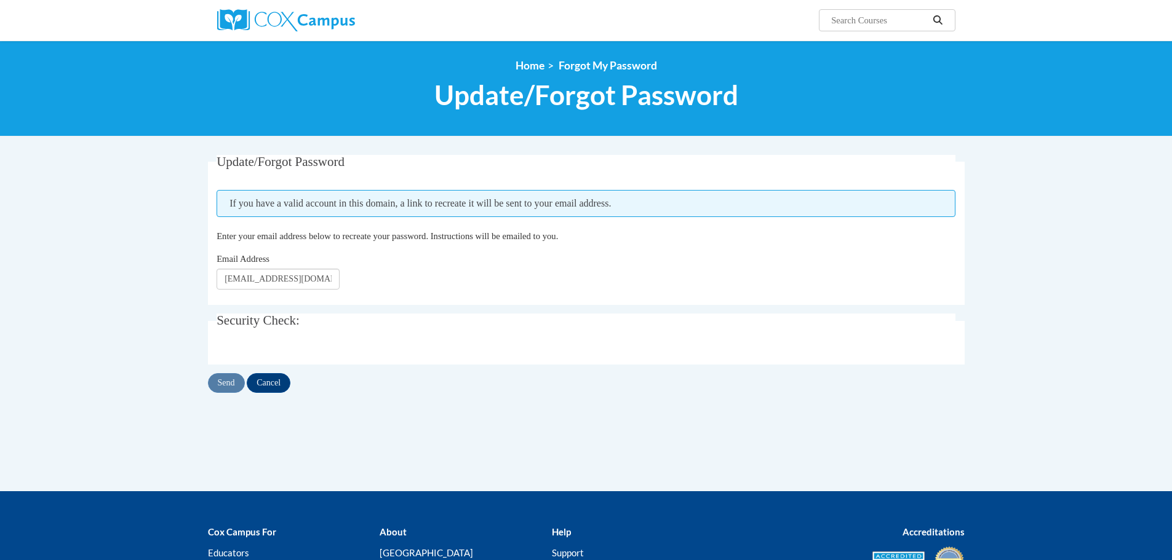 This screenshot has width=1172, height=560. Describe the element at coordinates (286, 20) in the screenshot. I see `img: Cox Campus` at that location.